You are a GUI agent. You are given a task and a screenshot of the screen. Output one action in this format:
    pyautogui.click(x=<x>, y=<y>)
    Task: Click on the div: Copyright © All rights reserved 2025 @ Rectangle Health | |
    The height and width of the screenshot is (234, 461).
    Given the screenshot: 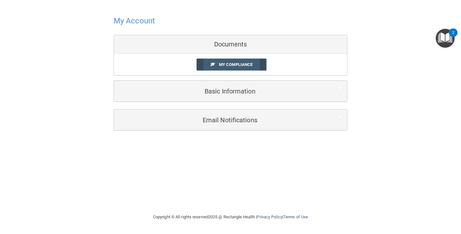 What is the action you would take?
    pyautogui.click(x=230, y=217)
    